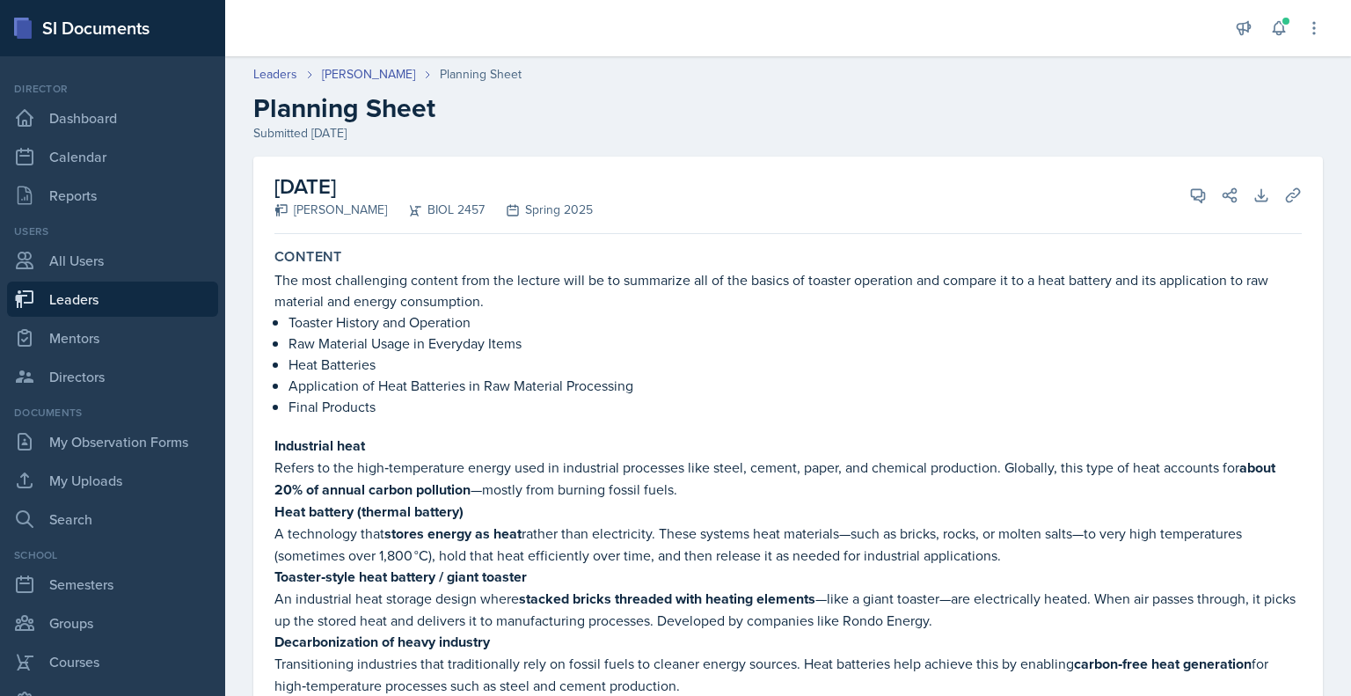  Describe the element at coordinates (113, 519) in the screenshot. I see `a: Search` at that location.